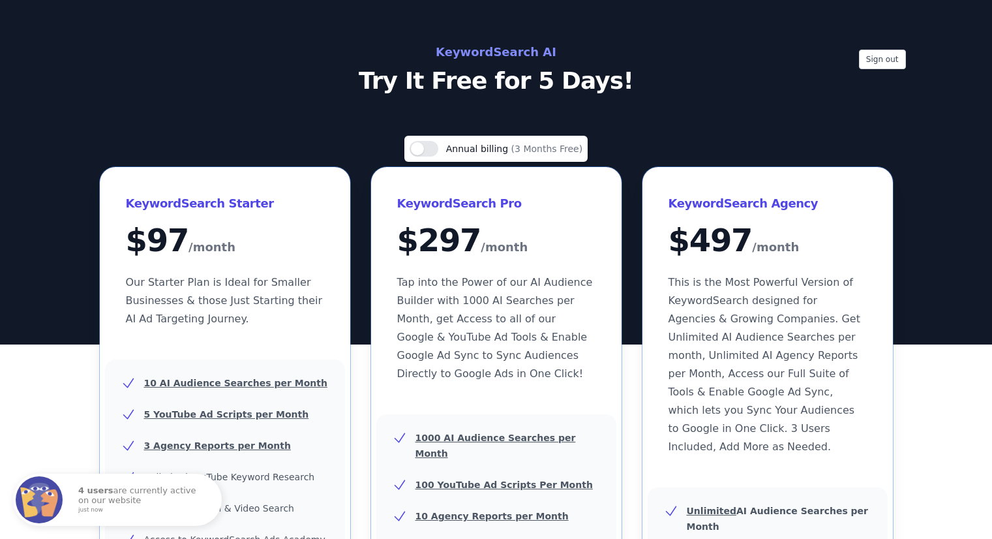 The image size is (992, 539). What do you see at coordinates (712, 511) in the screenshot?
I see `u: Unlimited` at bounding box center [712, 511].